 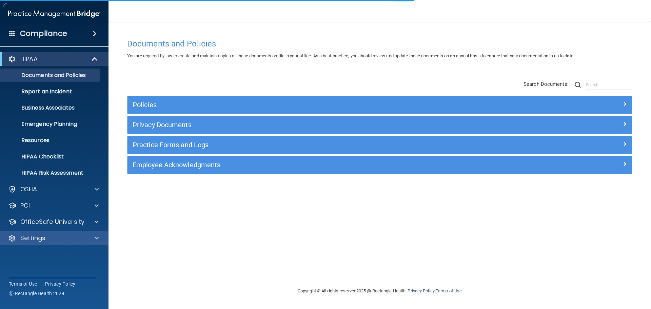 What do you see at coordinates (29, 189) in the screenshot?
I see `p: OSHA` at bounding box center [29, 189].